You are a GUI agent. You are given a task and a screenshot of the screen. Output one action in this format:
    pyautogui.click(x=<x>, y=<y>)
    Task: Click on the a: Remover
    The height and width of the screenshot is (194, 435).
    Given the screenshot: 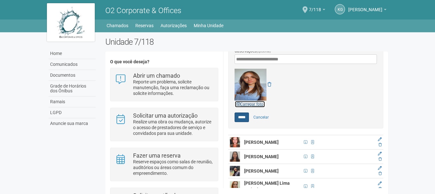 What is the action you would take?
    pyautogui.click(x=269, y=84)
    